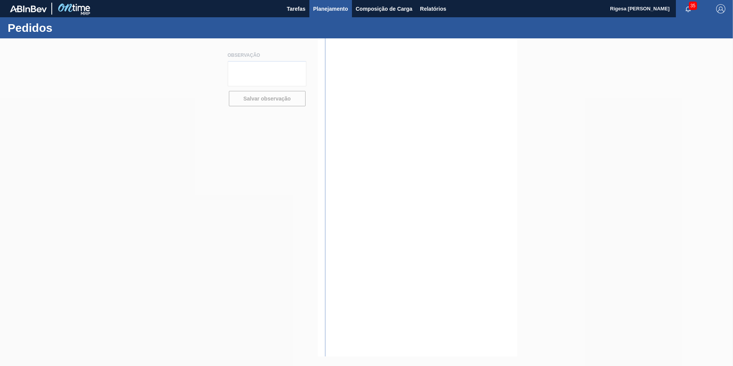 This screenshot has height=366, width=733. Describe the element at coordinates (331, 9) in the screenshot. I see `span: Planejamento` at that location.